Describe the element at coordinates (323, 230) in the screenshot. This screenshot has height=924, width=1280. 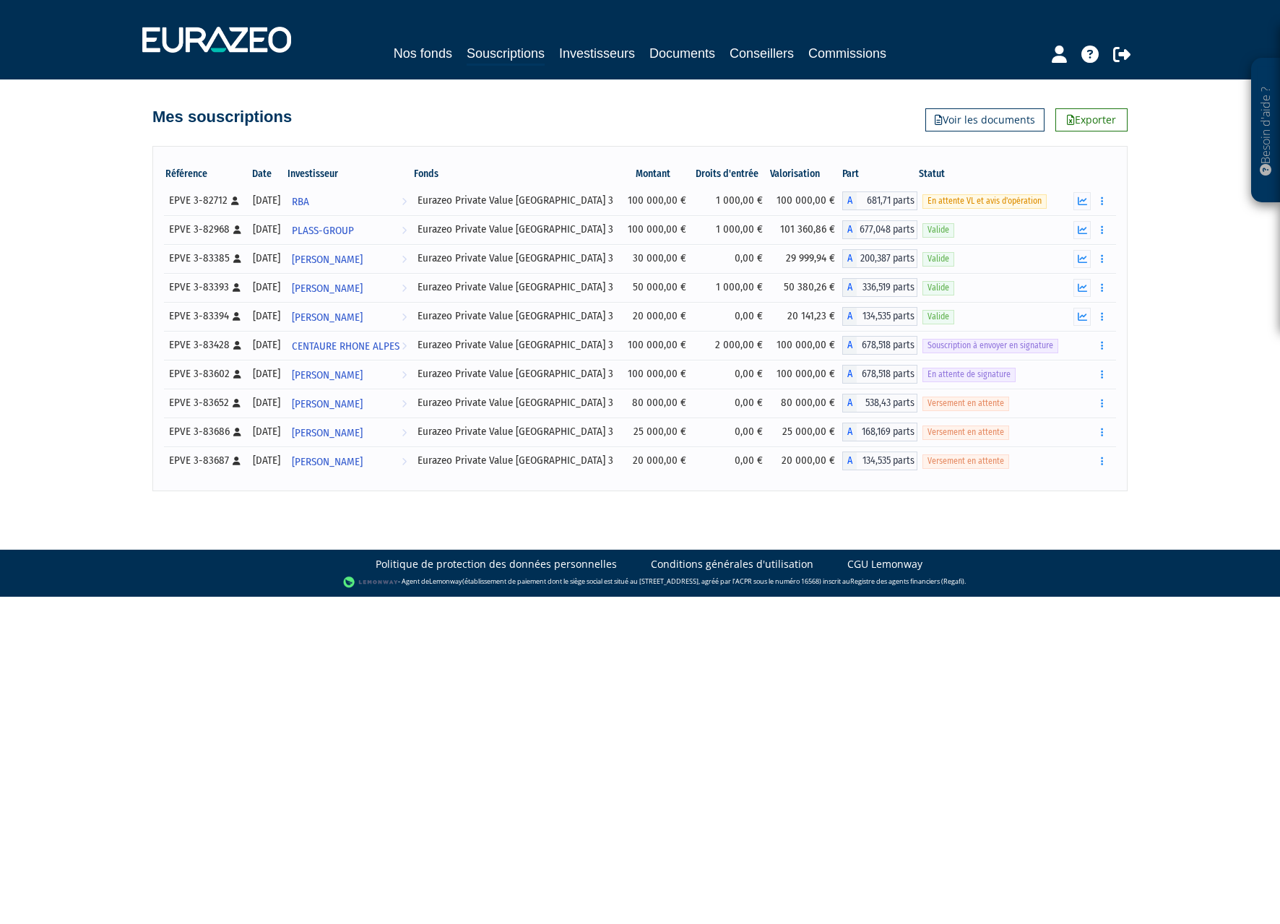
I see `span: PLASS-GROUP` at that location.